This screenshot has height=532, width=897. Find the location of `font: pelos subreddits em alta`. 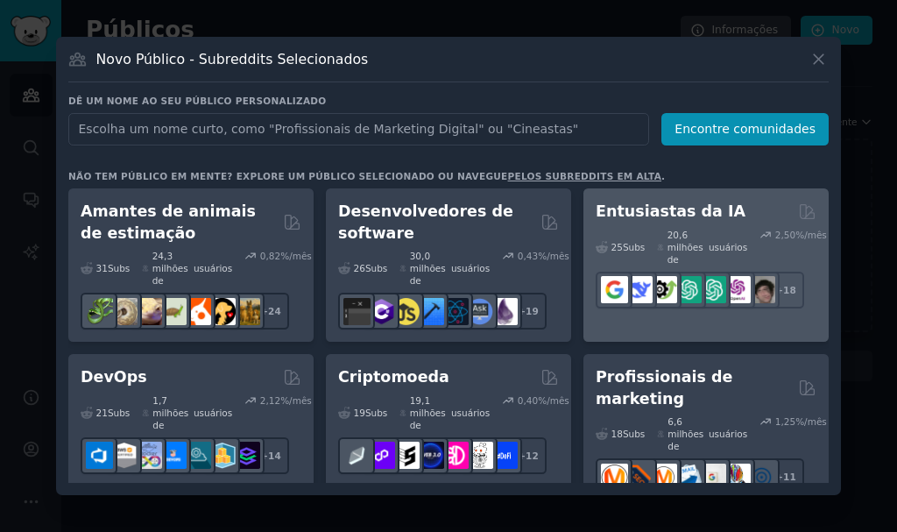

font: pelos subreddits em alta is located at coordinates (585, 176).